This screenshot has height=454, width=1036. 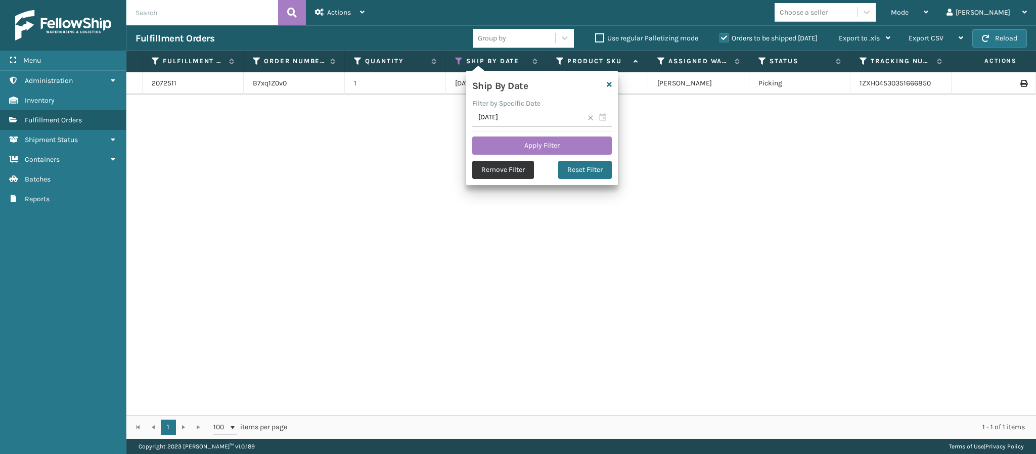 I want to click on label: Quantity, so click(x=395, y=61).